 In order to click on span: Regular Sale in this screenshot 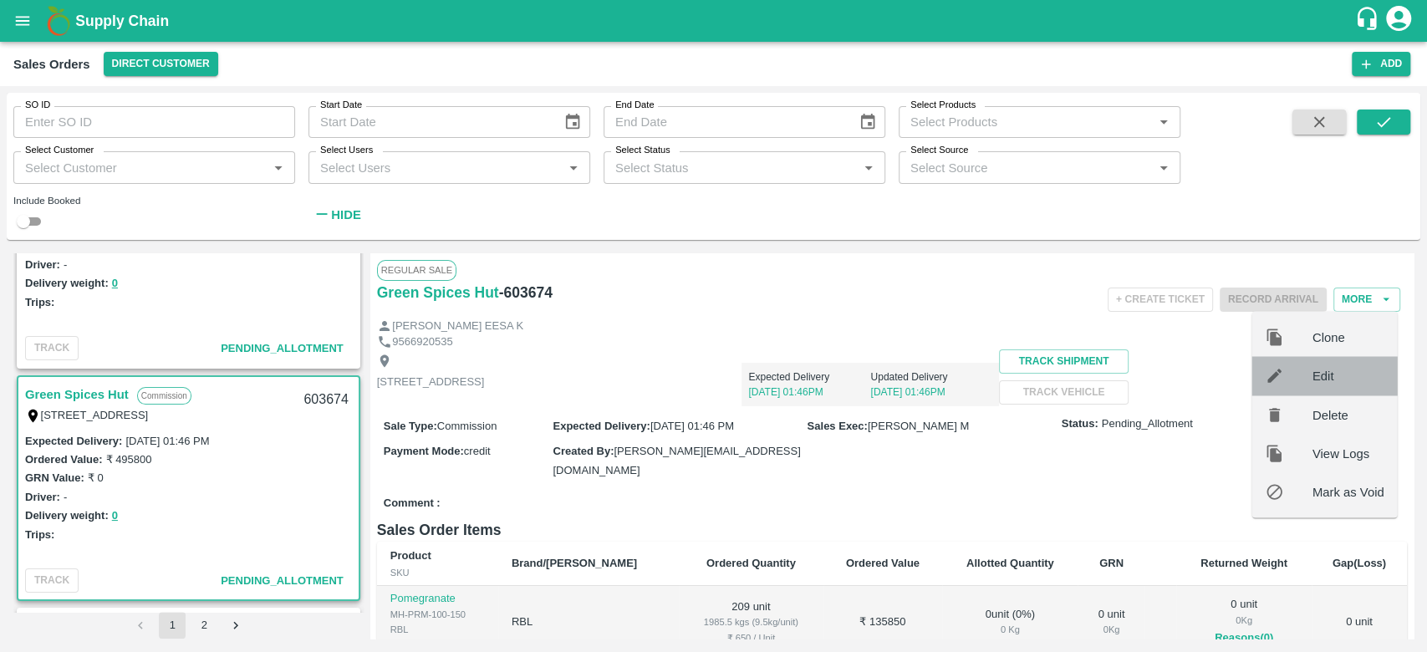, I will do `click(416, 270)`.